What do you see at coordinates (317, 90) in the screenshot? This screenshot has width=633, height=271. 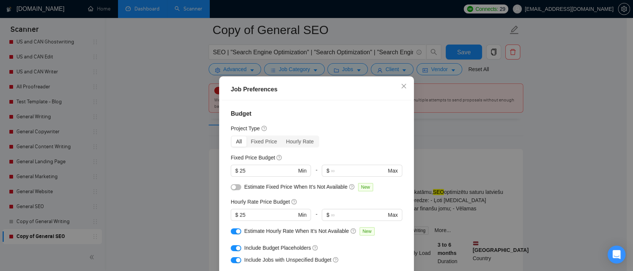 I see `div: Job Preferences` at bounding box center [317, 90].